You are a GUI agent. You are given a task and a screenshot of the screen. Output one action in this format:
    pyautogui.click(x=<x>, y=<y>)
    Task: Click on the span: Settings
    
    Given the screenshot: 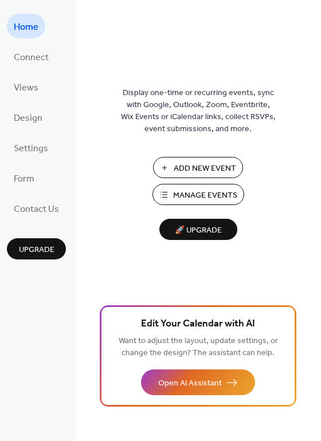 What is the action you would take?
    pyautogui.click(x=31, y=148)
    